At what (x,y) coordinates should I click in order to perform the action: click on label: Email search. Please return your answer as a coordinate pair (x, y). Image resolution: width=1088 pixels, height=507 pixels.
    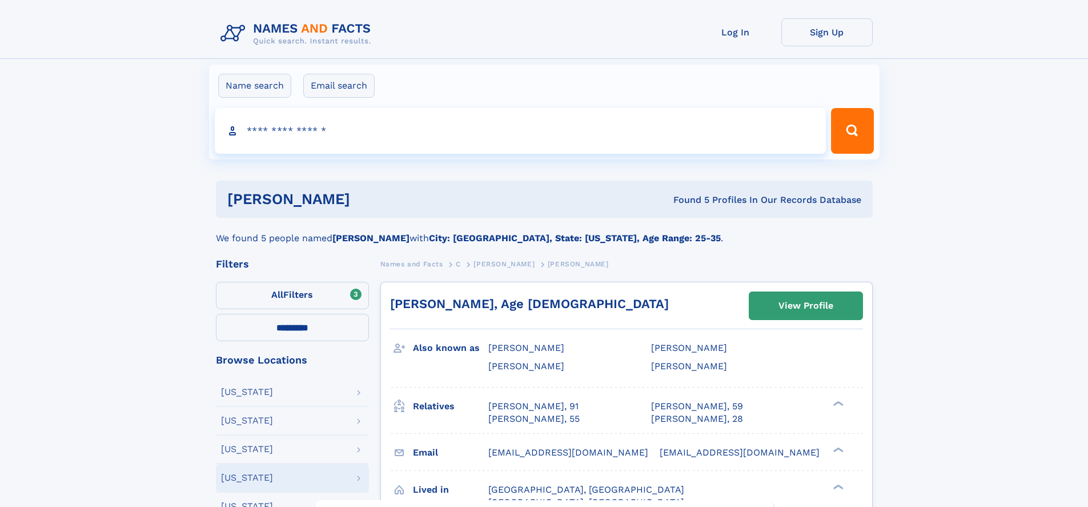
    Looking at the image, I should click on (339, 86).